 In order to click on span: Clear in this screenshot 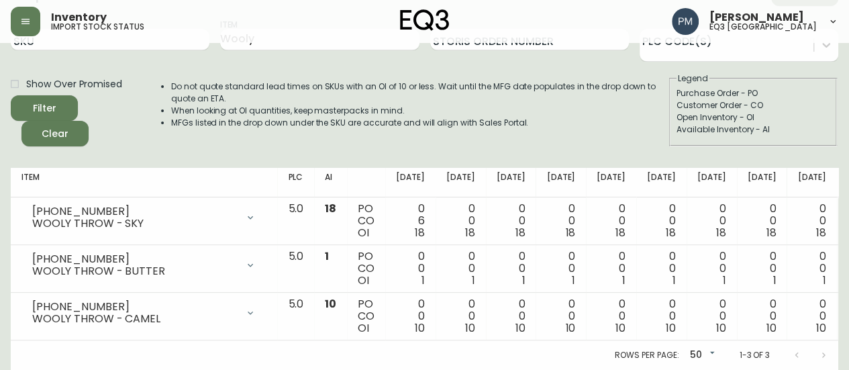, I will do `click(55, 134)`.